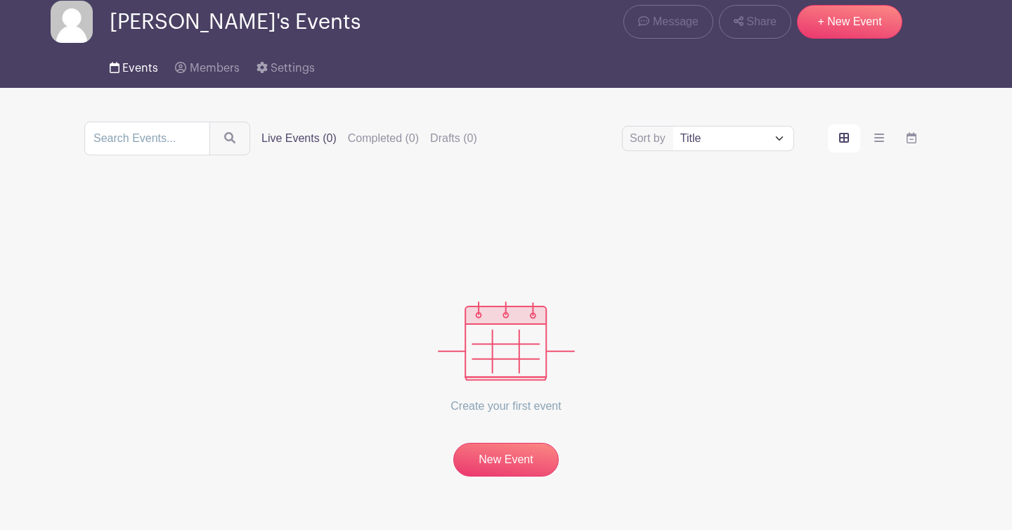  I want to click on a: Members, so click(207, 65).